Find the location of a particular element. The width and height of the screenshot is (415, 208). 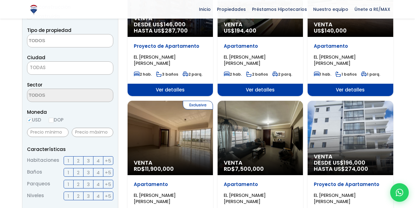

span: 3 baños is located at coordinates (167, 74).